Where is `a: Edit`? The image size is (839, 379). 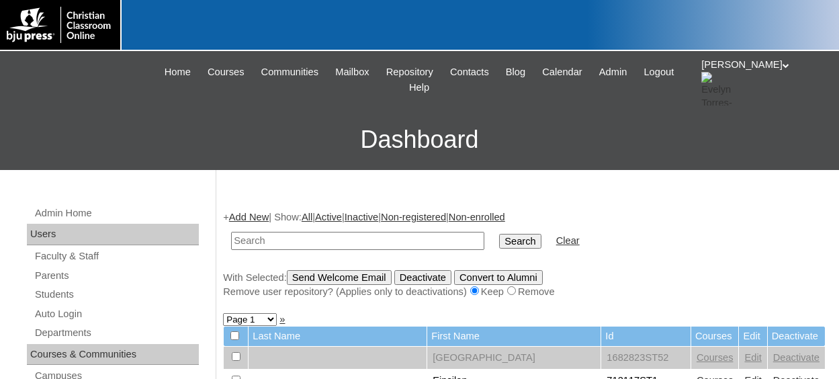 a: Edit is located at coordinates (752, 357).